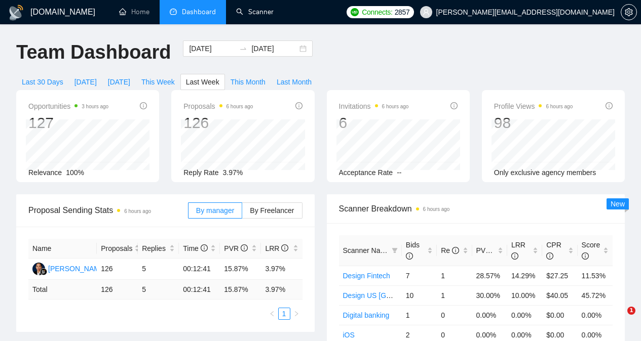  What do you see at coordinates (374, 123) in the screenshot?
I see `div: 6` at bounding box center [374, 123].